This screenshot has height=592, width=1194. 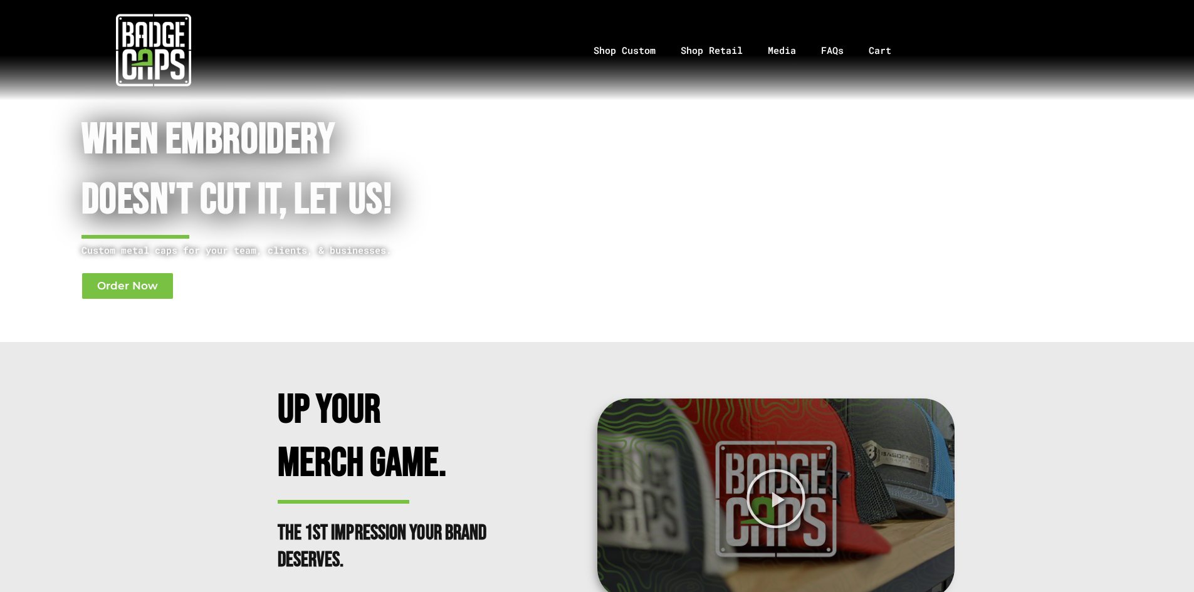 I want to click on a: Shop Retail, so click(x=711, y=50).